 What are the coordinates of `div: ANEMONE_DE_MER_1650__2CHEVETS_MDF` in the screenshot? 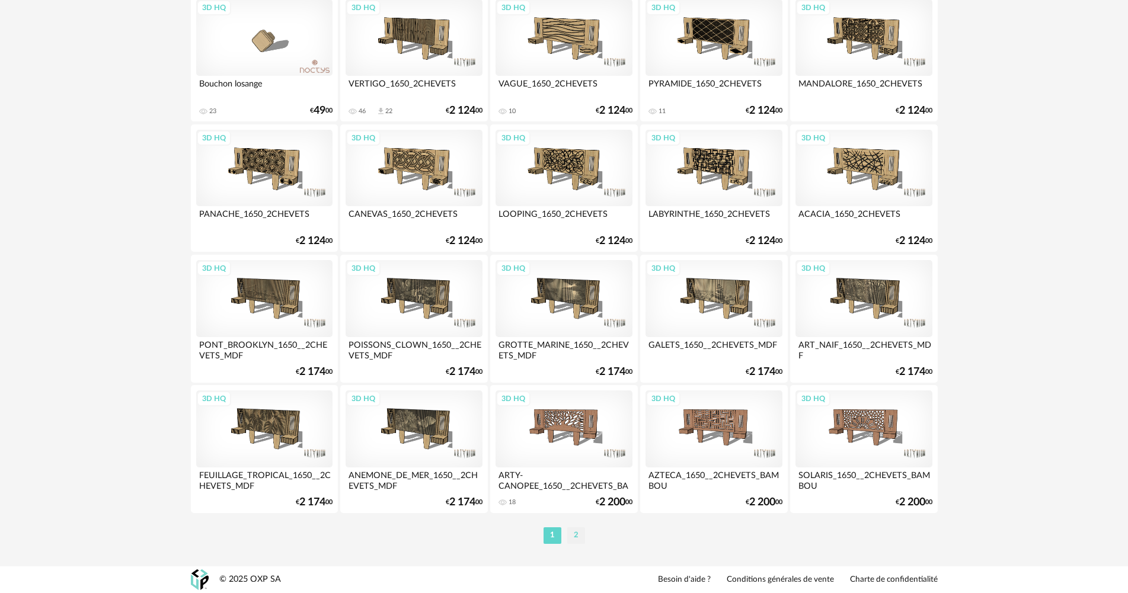 It's located at (414, 479).